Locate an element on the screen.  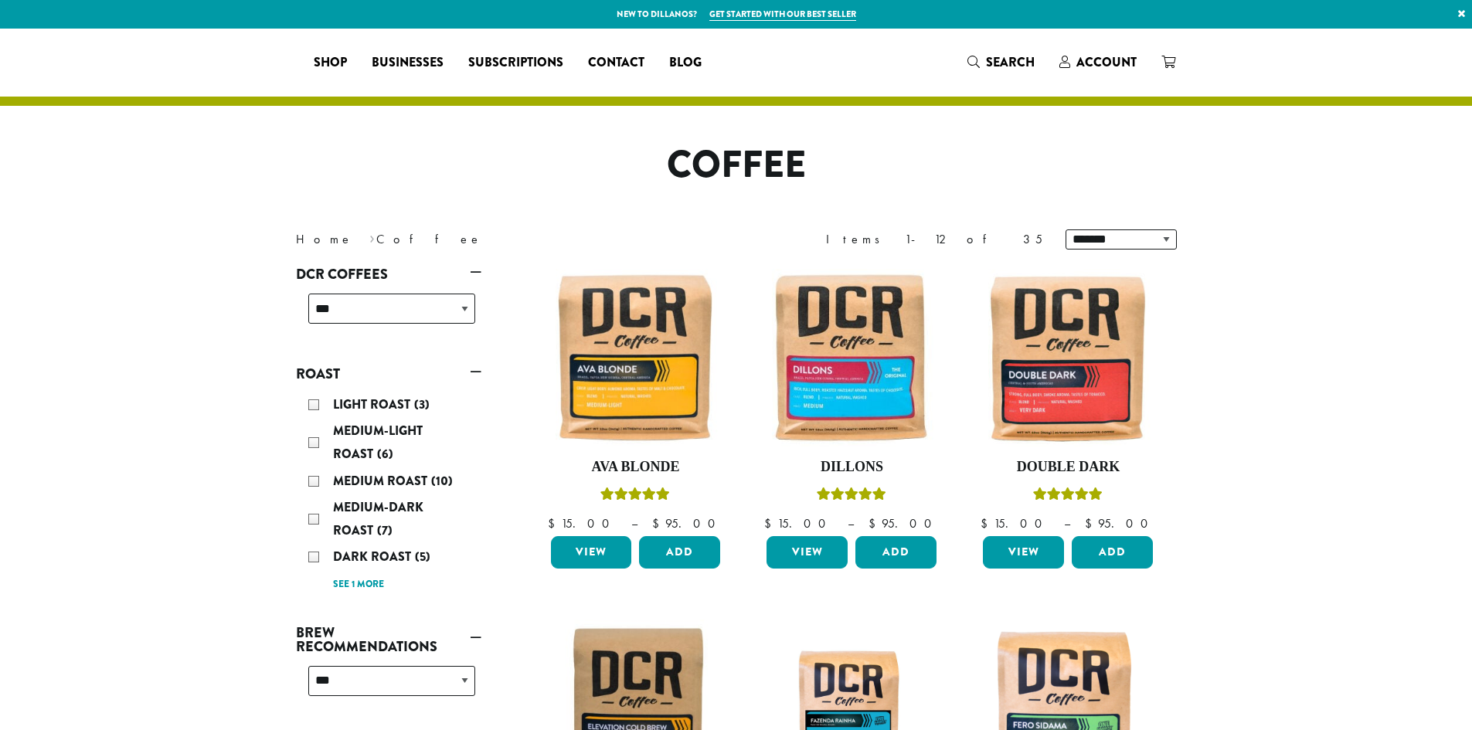
span: (5) is located at coordinates (423, 556).